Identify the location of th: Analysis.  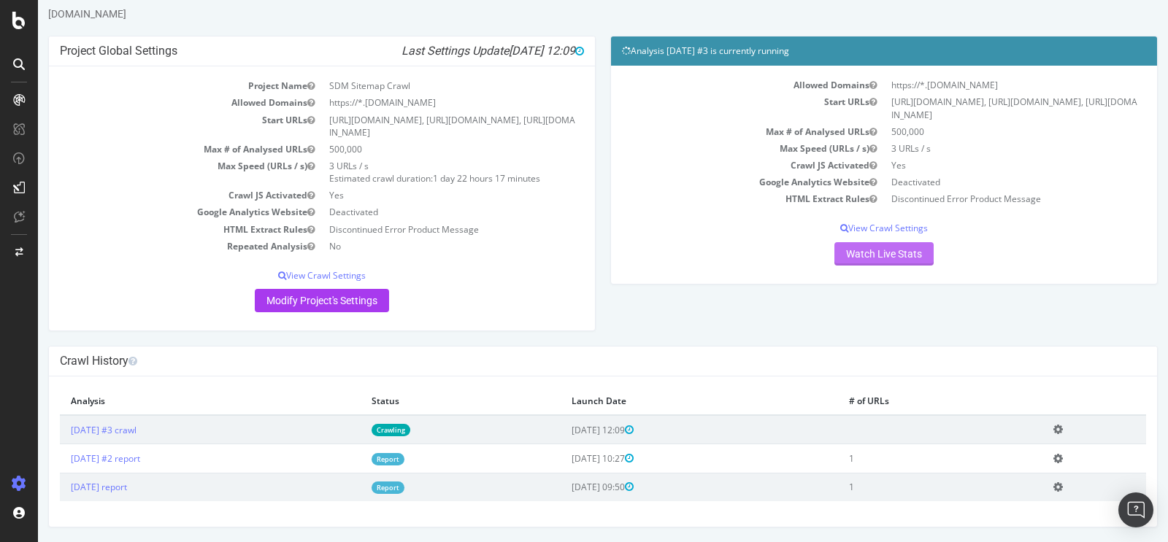
(172, 401).